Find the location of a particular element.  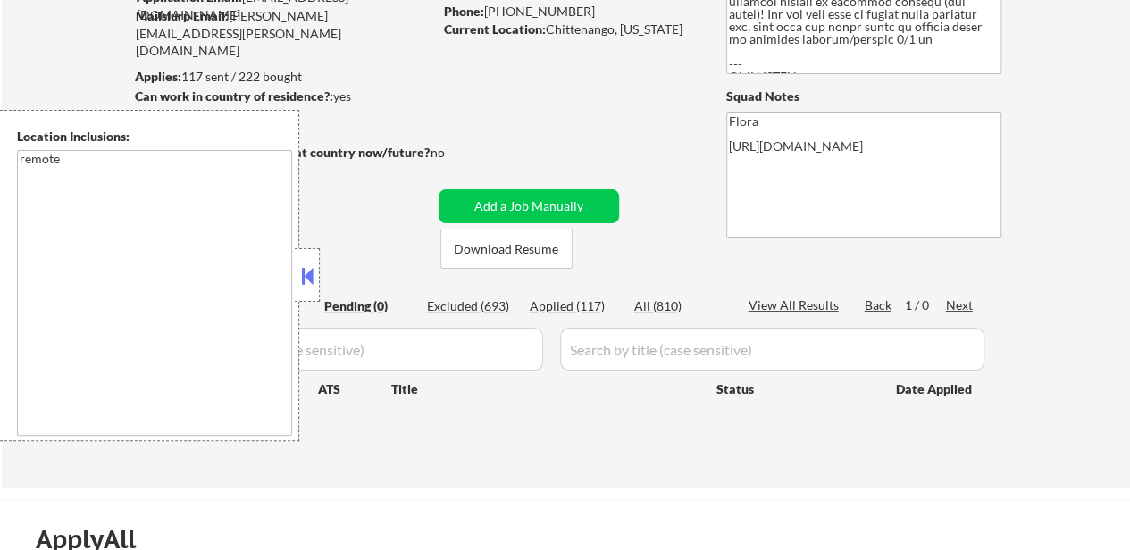

div: 1 / 0 is located at coordinates (926, 306).